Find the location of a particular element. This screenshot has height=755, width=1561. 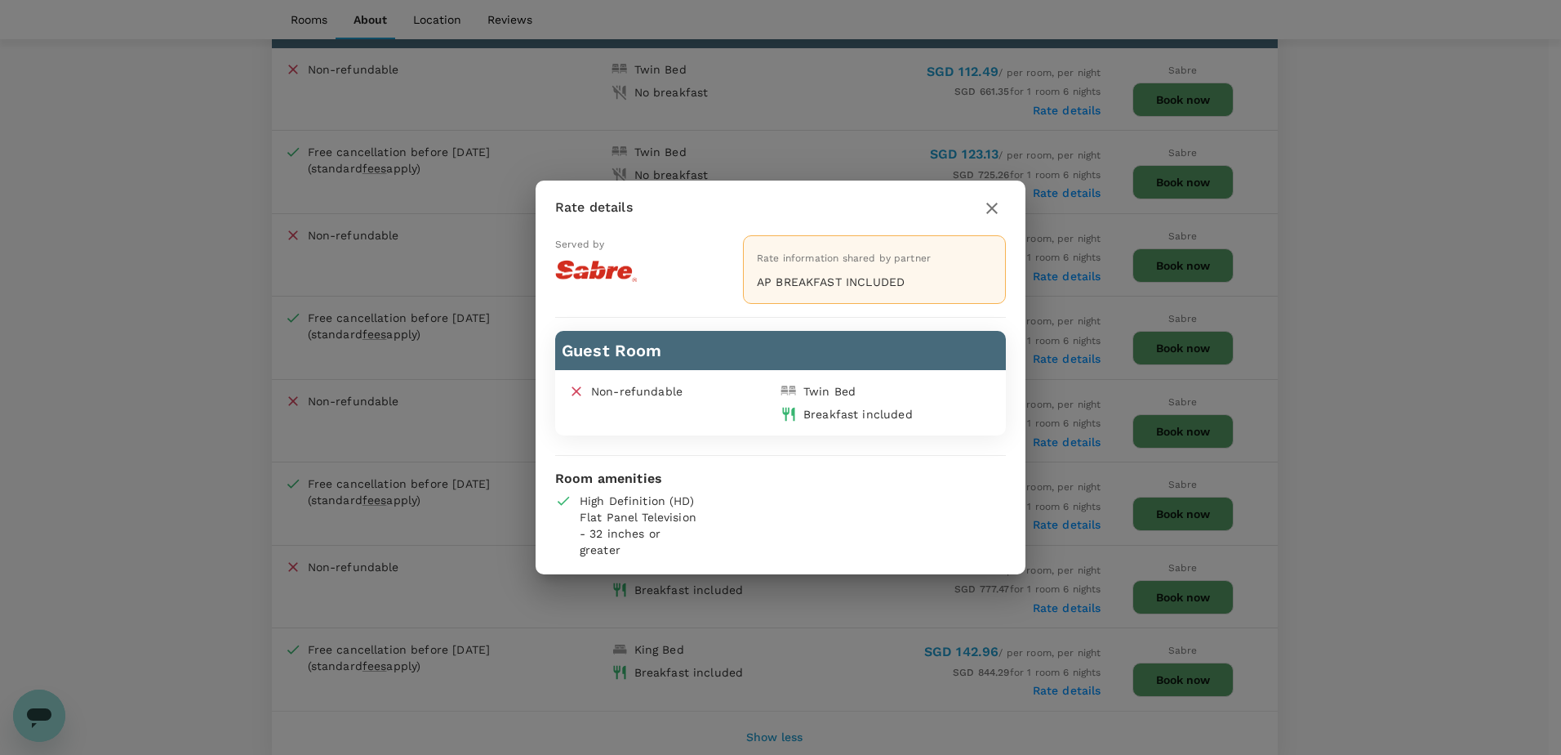

p: Room amenities is located at coordinates (781, 479).